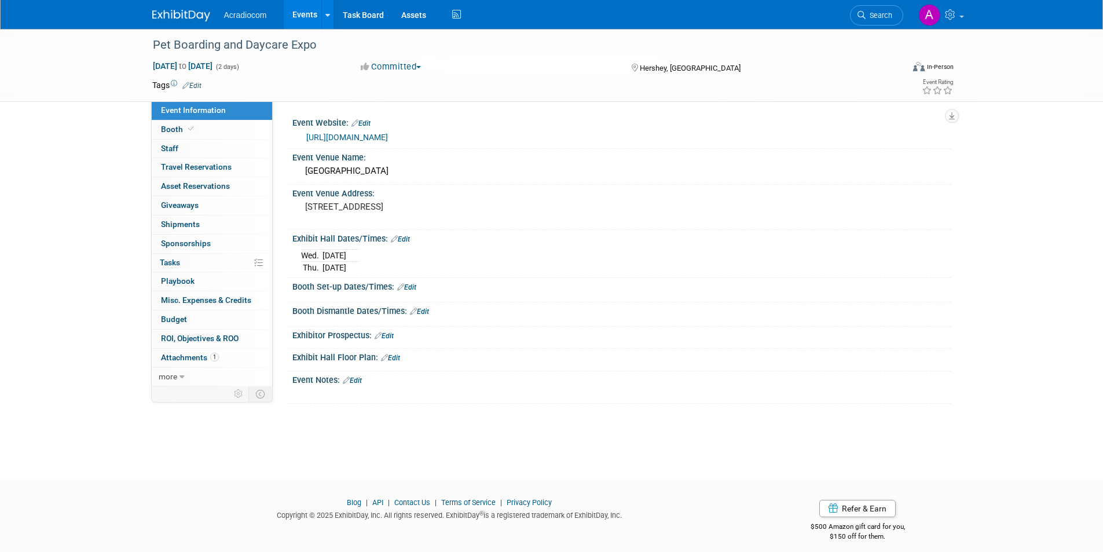 This screenshot has width=1103, height=552. I want to click on div: Event Venue Name:, so click(622, 156).